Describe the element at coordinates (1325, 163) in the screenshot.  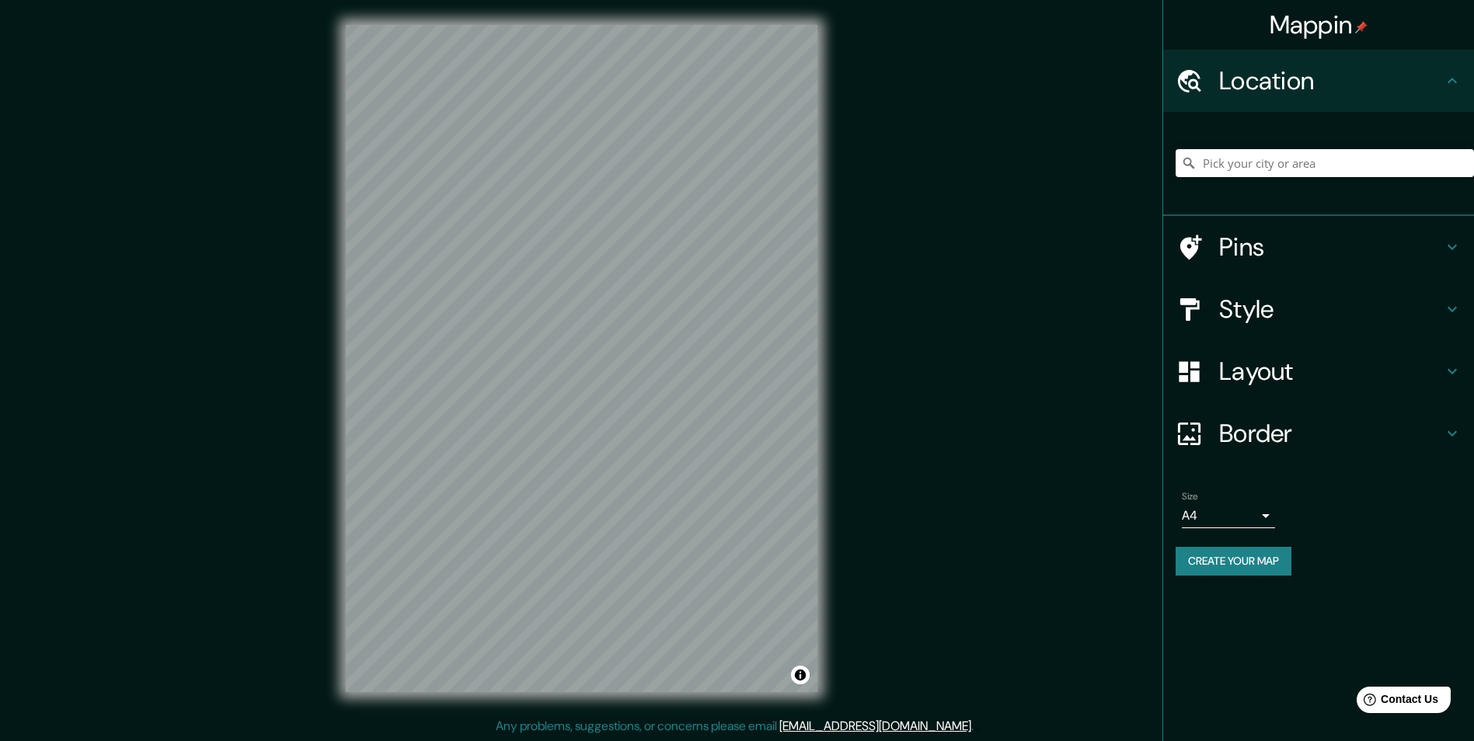
I see `input: Pick your city or area` at that location.